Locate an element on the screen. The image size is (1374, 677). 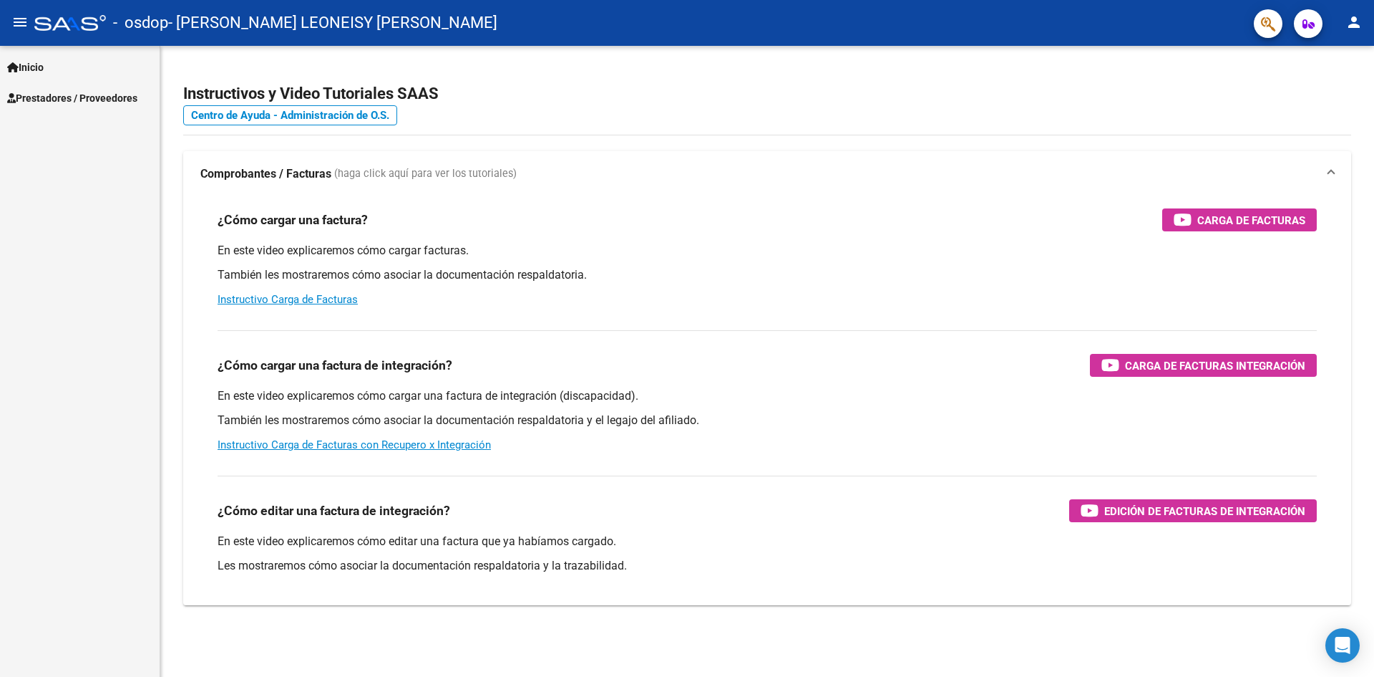
span: (haga click aquí para ver los tutoriales) is located at coordinates (425, 174).